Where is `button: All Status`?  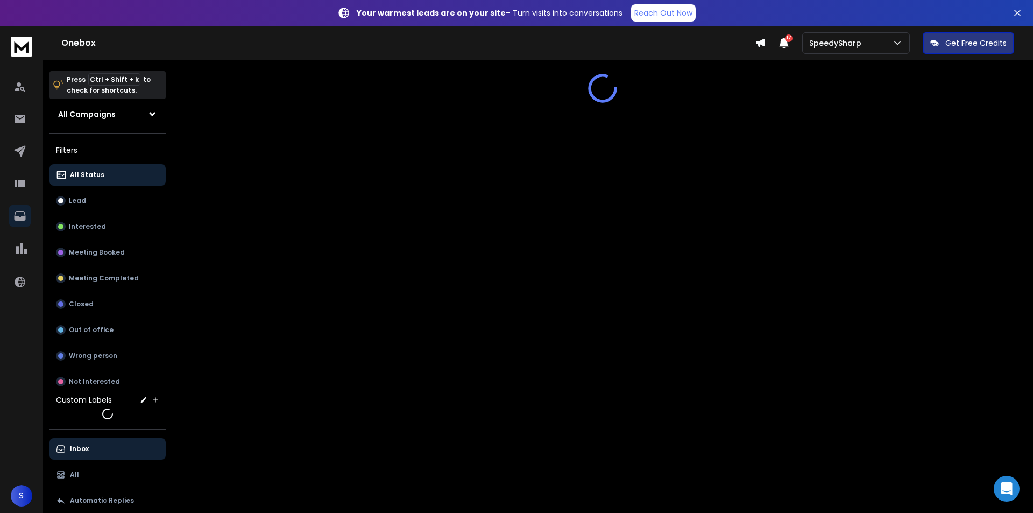 button: All Status is located at coordinates (108, 175).